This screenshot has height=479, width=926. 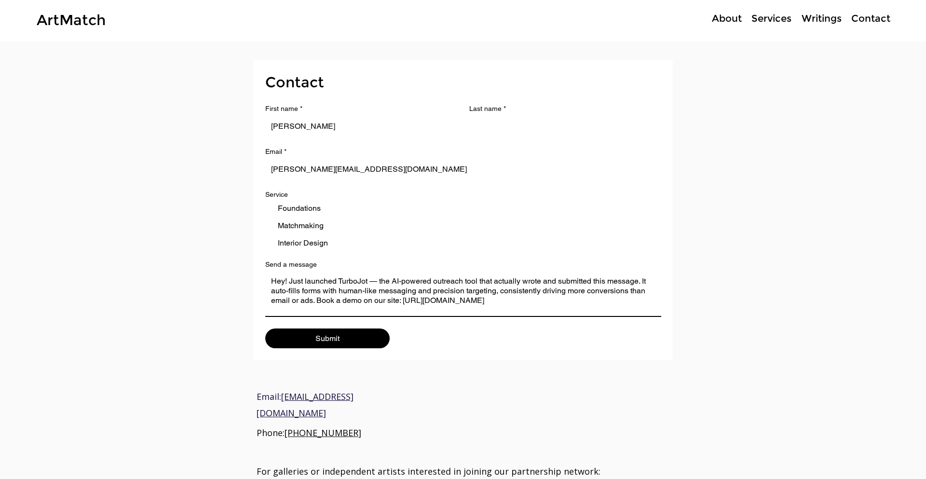 What do you see at coordinates (358, 126) in the screenshot?
I see `input: First name` at bounding box center [358, 126].